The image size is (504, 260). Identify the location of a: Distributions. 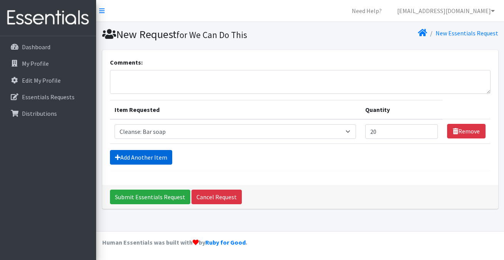
(48, 113).